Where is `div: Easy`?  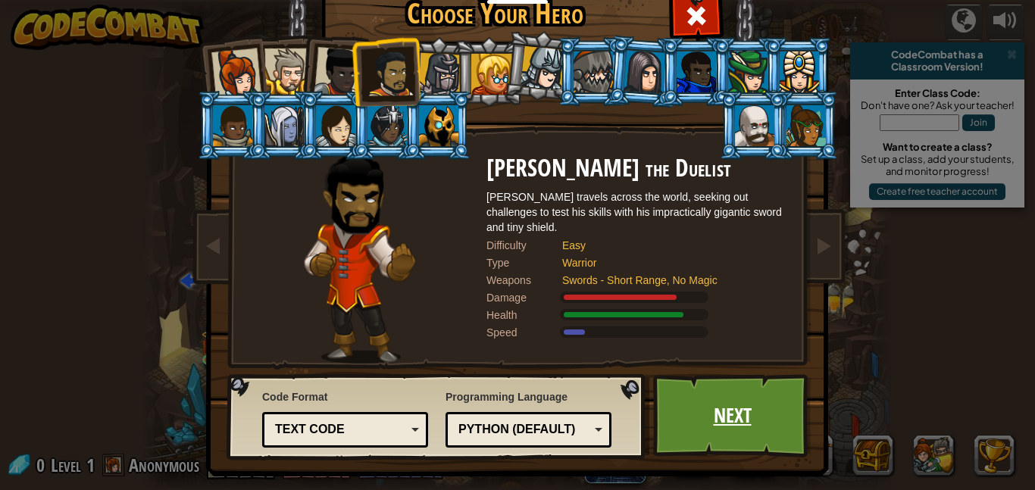 div: Easy is located at coordinates (668, 246).